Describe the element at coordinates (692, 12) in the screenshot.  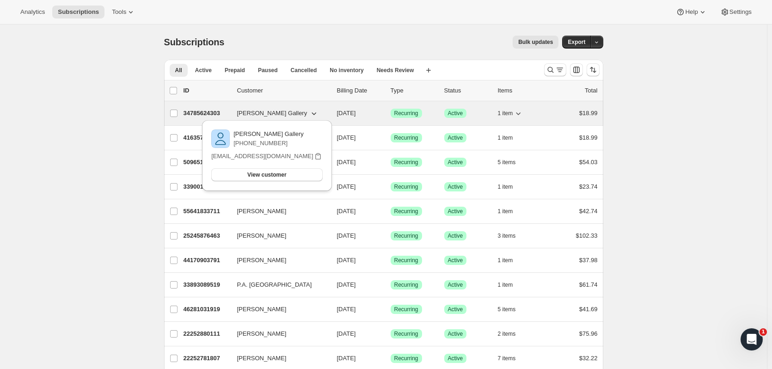
I see `button: Help` at that location.